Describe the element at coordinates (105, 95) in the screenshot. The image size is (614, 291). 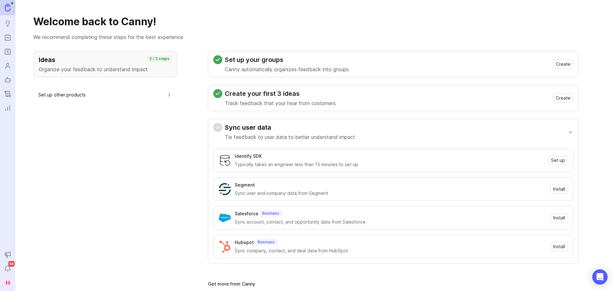
I see `button: Set up other products` at that location.